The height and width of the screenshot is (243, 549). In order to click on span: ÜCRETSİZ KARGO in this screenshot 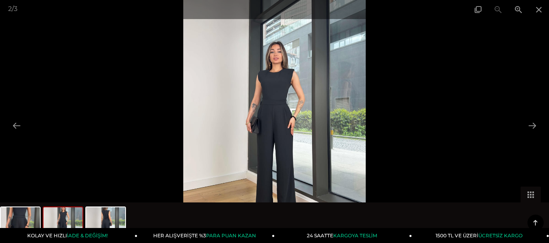, I will do `click(500, 236)`.